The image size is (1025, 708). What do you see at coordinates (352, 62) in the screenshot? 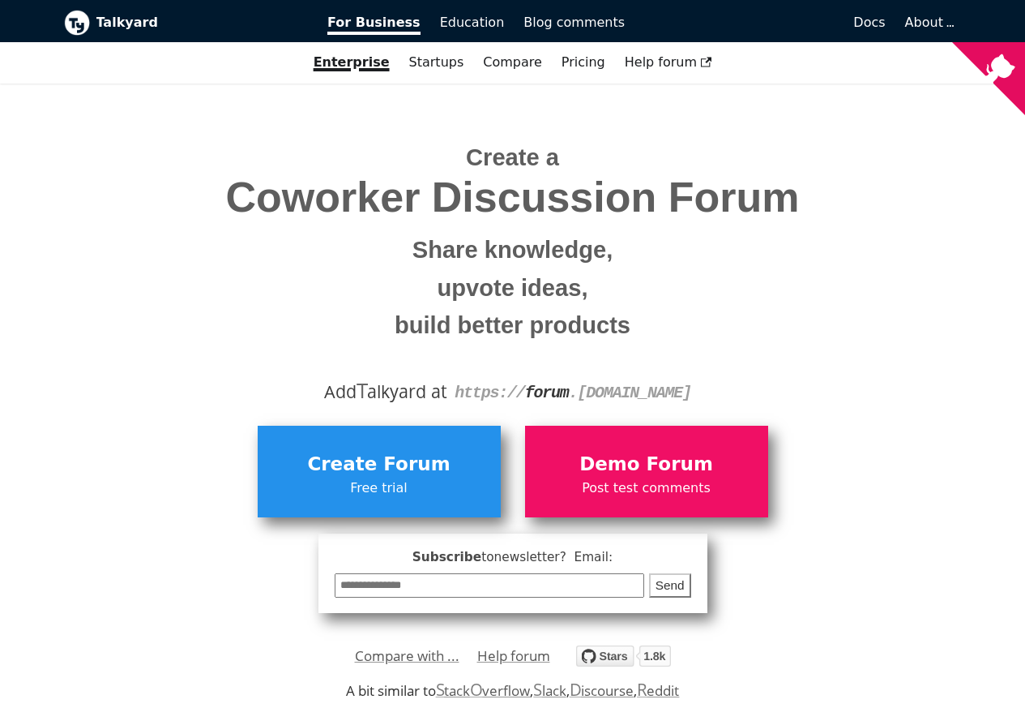
I see `a: Enterprise` at bounding box center [352, 62].